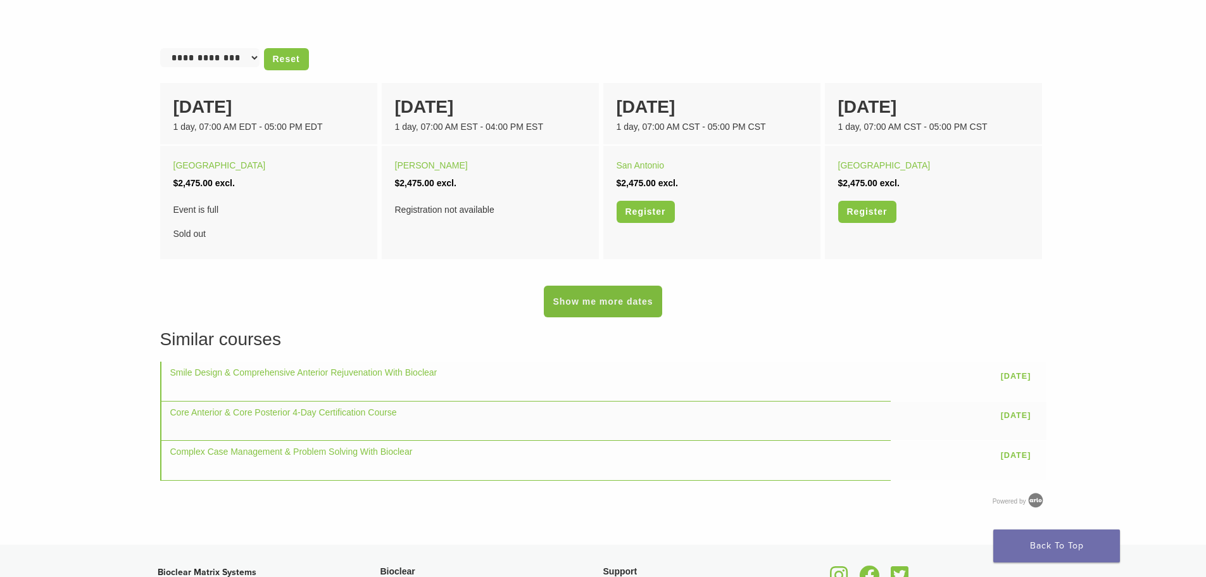  Describe the element at coordinates (1019, 501) in the screenshot. I see `a: Powered by` at that location.